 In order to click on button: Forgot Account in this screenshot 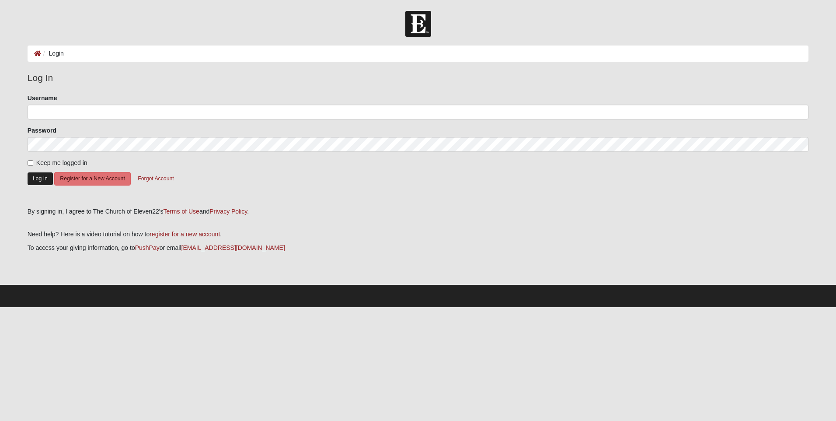, I will do `click(156, 178)`.